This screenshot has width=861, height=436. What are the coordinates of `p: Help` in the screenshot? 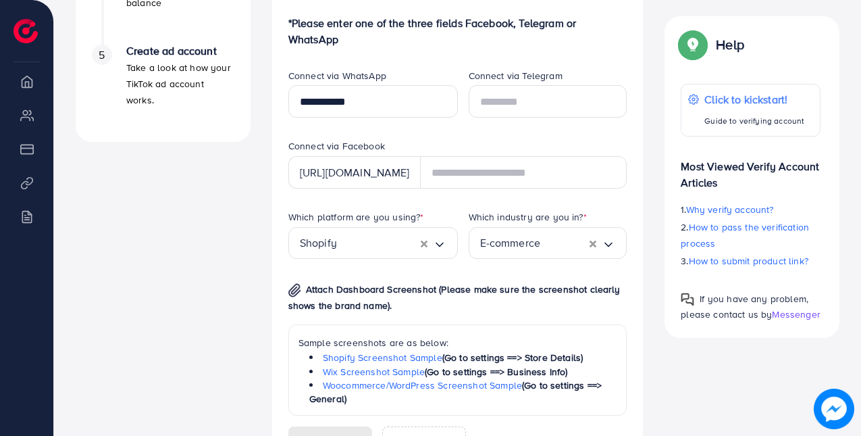 It's located at (730, 45).